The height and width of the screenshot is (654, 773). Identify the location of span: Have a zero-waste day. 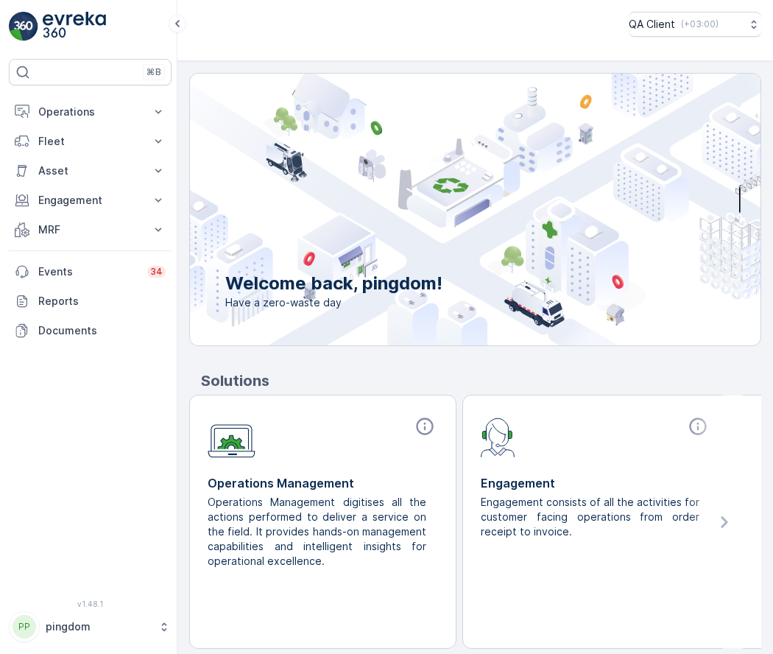
(334, 303).